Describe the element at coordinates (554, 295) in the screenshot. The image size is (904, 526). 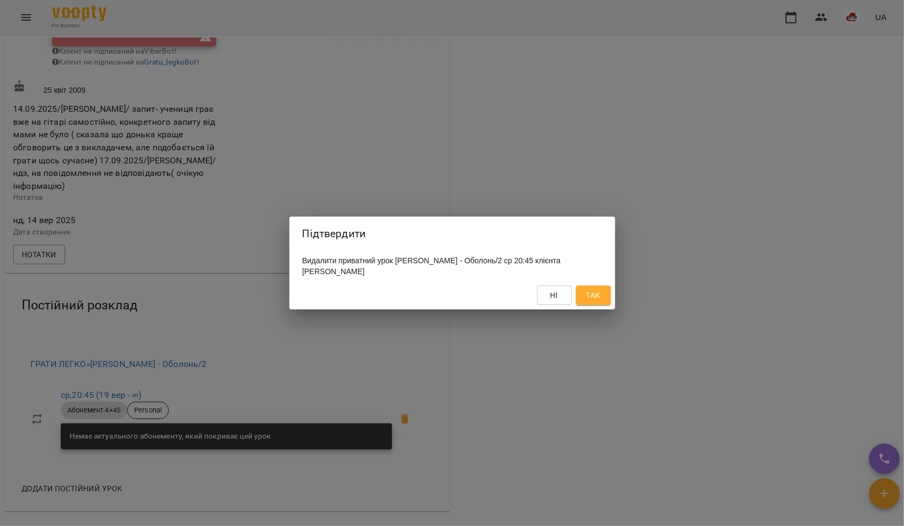
I see `span: Ні` at that location.